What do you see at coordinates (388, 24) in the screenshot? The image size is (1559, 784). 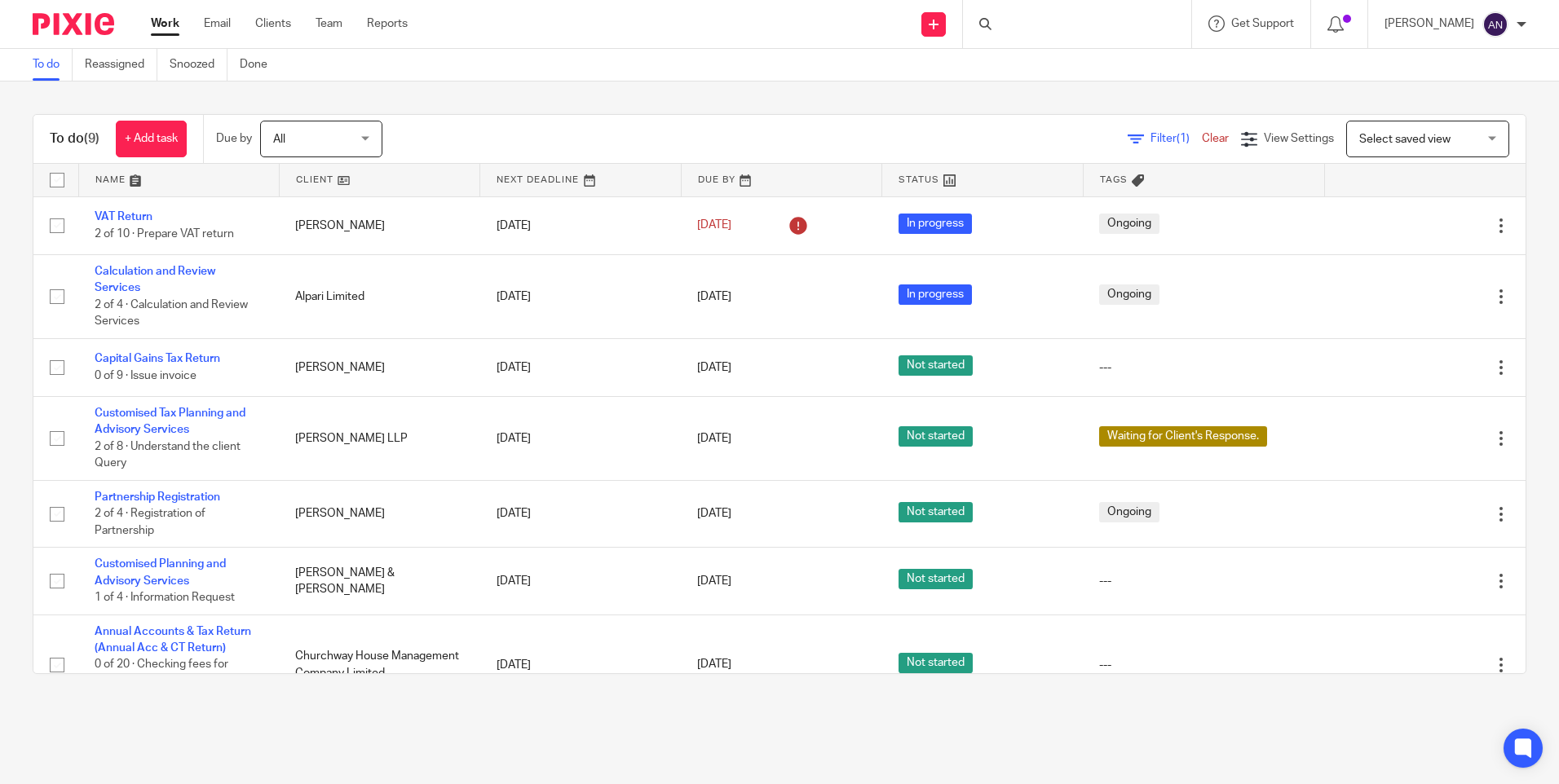 I see `a: Reports` at bounding box center [388, 24].